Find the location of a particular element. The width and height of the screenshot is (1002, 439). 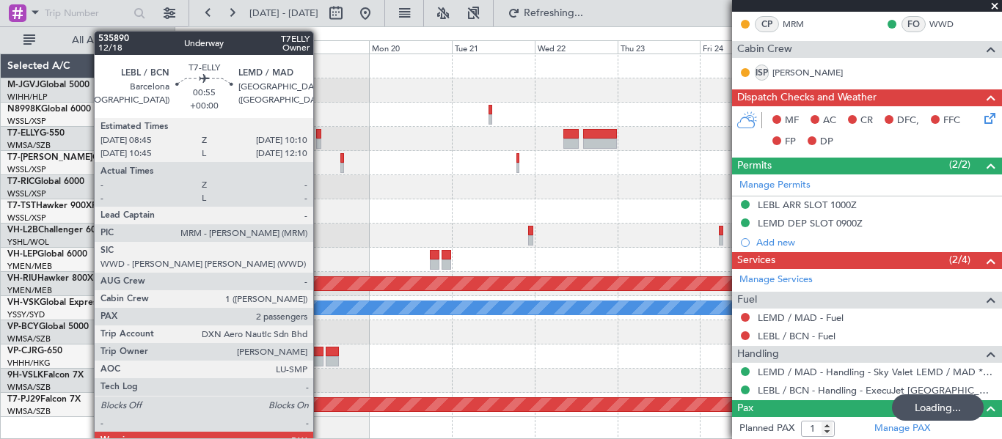

span: VH-VSK is located at coordinates (23, 303).